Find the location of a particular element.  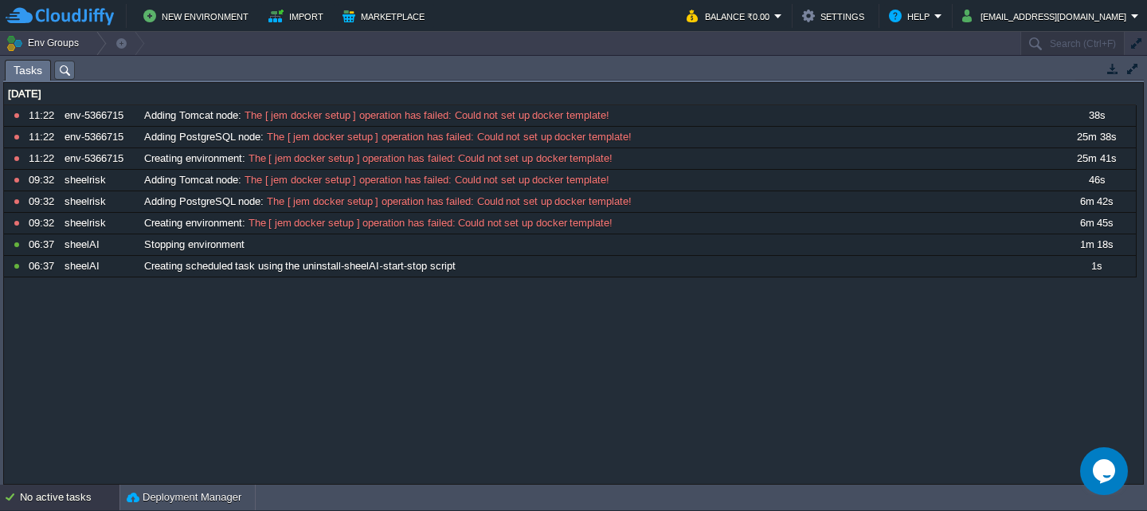

div: 6m 42s is located at coordinates (1096, 202).